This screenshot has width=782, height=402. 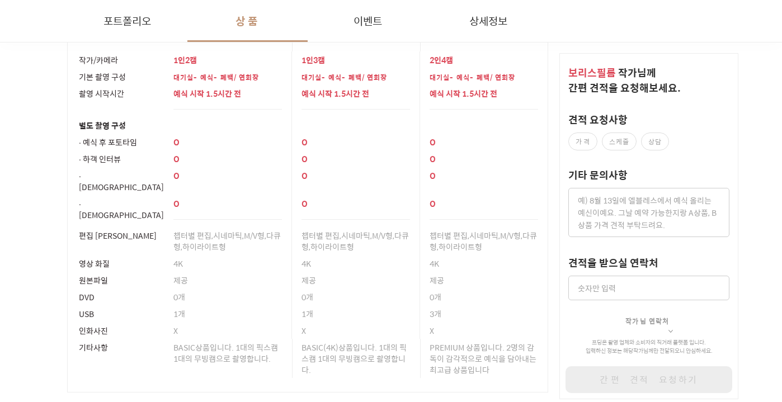 What do you see at coordinates (598, 175) in the screenshot?
I see `label: 기타 문의사항` at bounding box center [598, 175].